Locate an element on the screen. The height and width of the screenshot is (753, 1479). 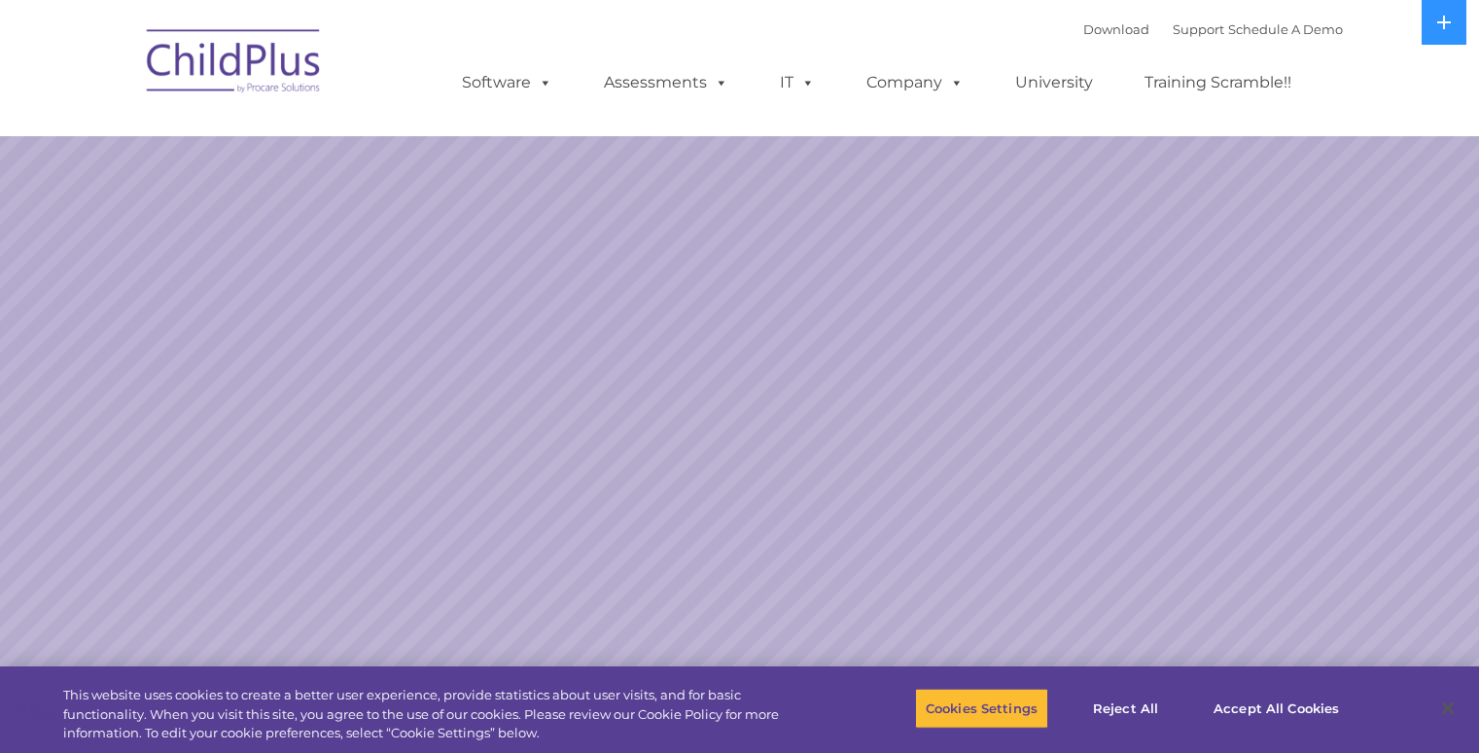
a: Company is located at coordinates (915, 83).